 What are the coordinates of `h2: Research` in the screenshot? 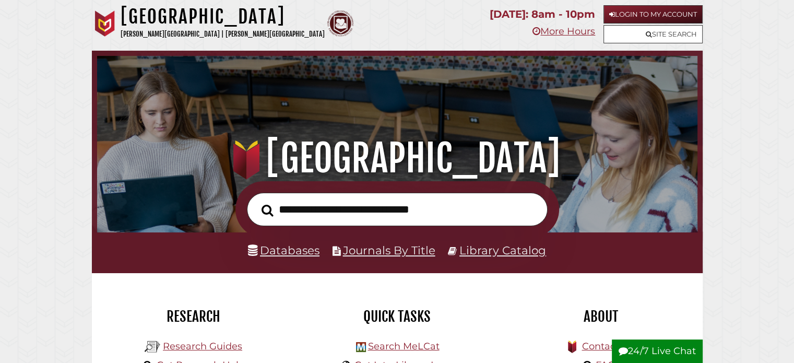 It's located at (194, 316).